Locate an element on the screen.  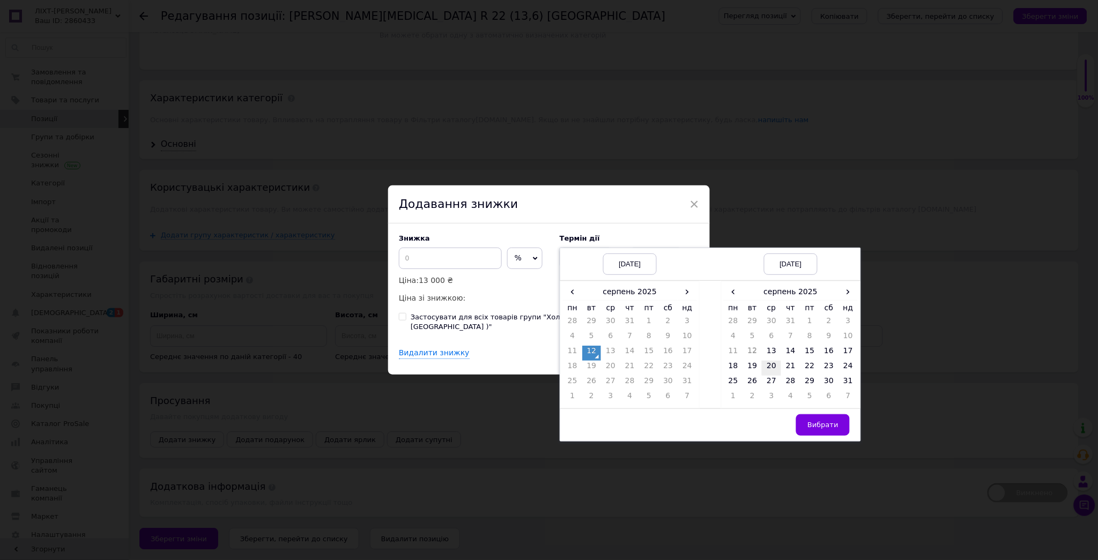
p: - это фреон высшей степени очистки на молекулярном уровне в отличии от любых производителей [GEOG... is located at coordinates (378, 16).